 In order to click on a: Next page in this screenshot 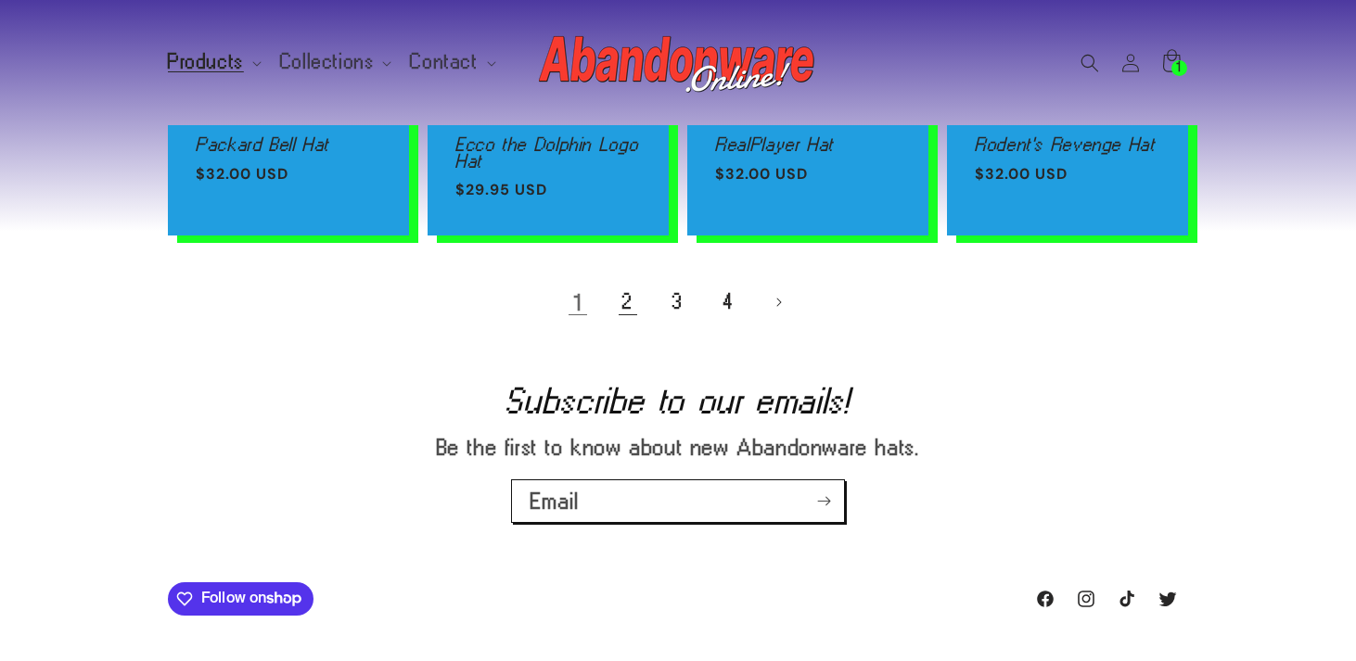, I will do `click(778, 302)`.